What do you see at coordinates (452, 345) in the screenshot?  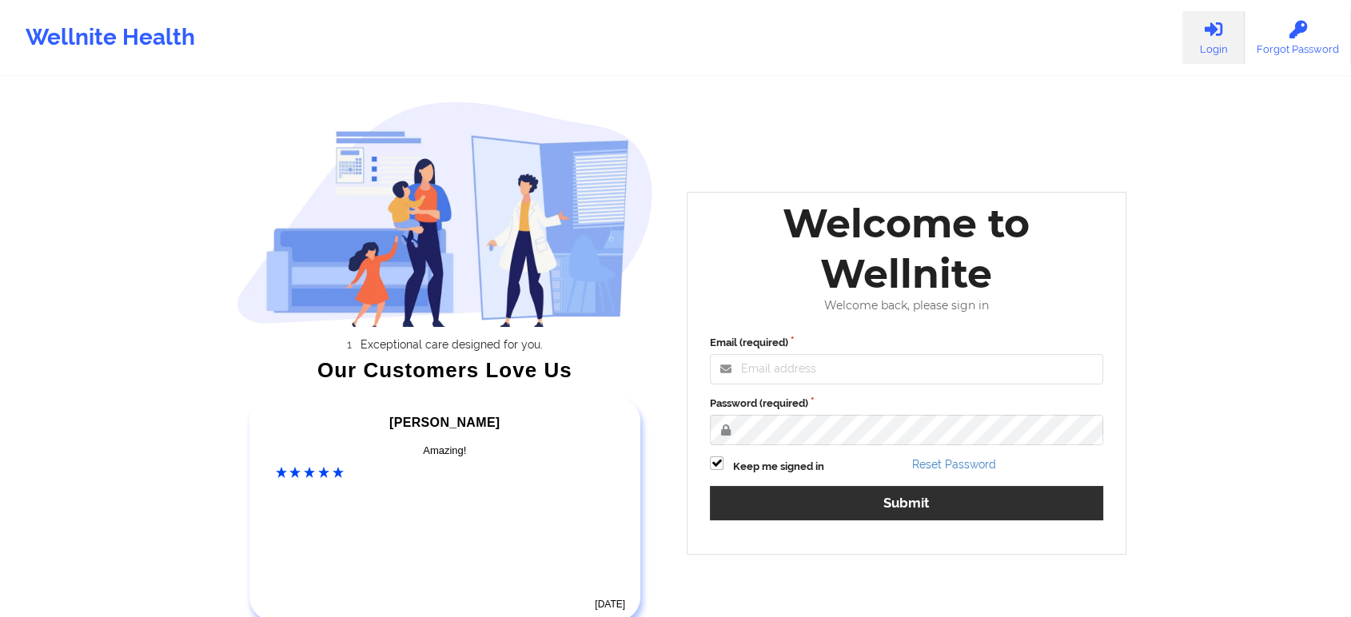 I see `li: Exceptional care designed for you.` at bounding box center [452, 345].